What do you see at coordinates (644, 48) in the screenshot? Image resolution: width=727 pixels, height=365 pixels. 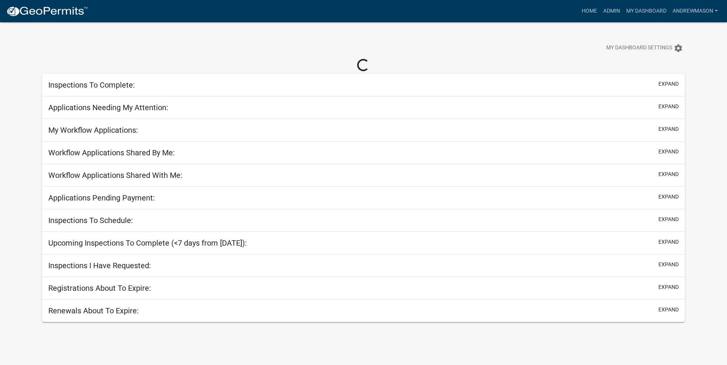 I see `button: My Dashboard Settingssettings` at bounding box center [644, 48].